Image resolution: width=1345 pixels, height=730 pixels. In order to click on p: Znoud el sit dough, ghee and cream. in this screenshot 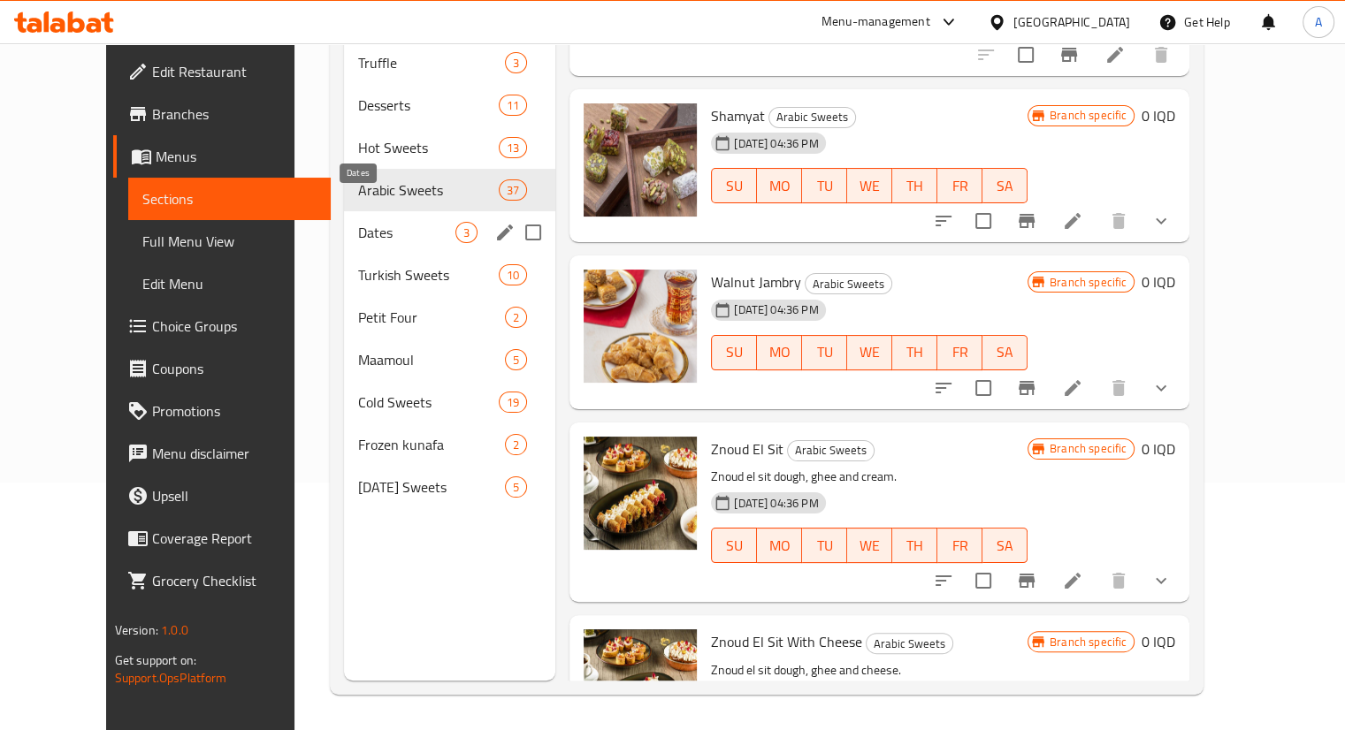, I will do `click(869, 477)`.